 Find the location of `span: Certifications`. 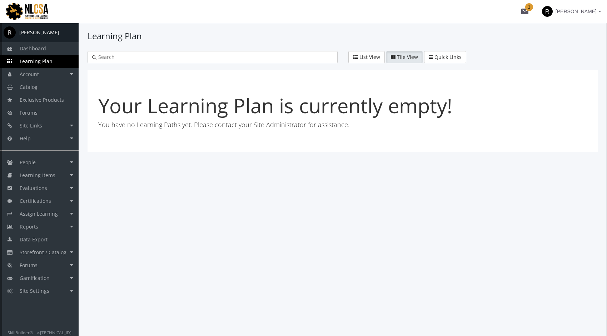

span: Certifications is located at coordinates (35, 201).